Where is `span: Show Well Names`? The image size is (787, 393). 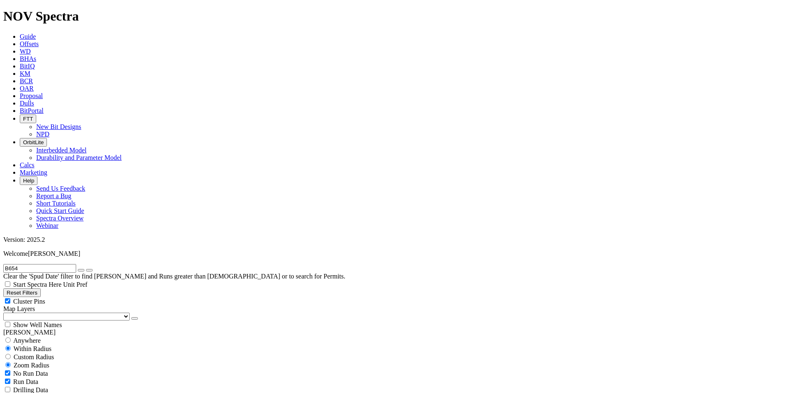 span: Show Well Names is located at coordinates (37, 324).